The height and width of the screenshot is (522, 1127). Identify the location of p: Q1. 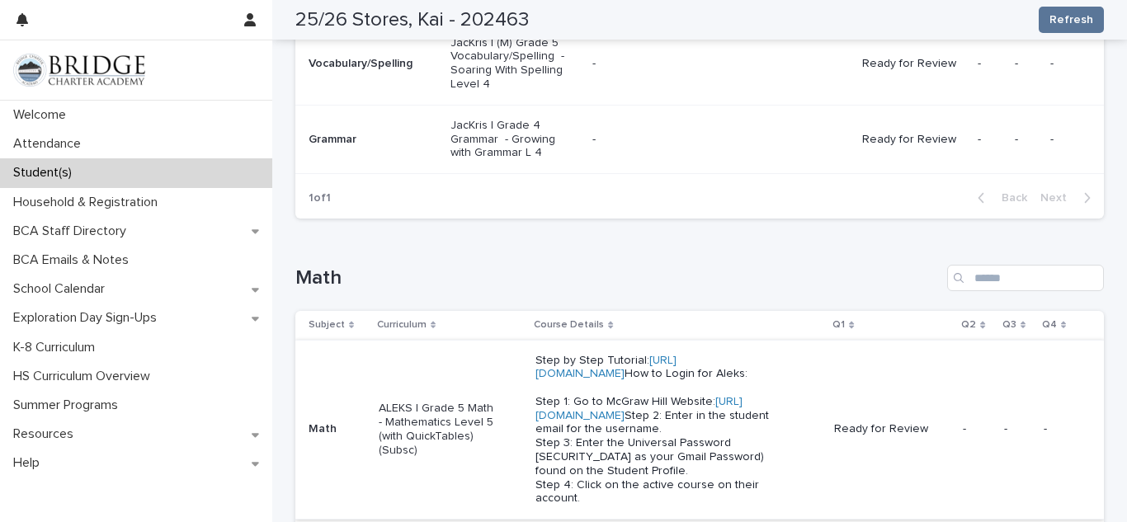
(838, 325).